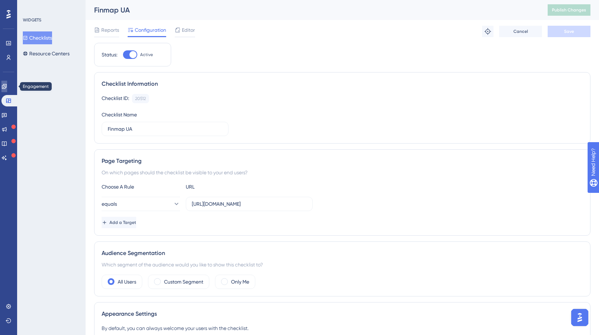  What do you see at coordinates (123, 222) in the screenshot?
I see `span: Add a Target` at bounding box center [123, 222].